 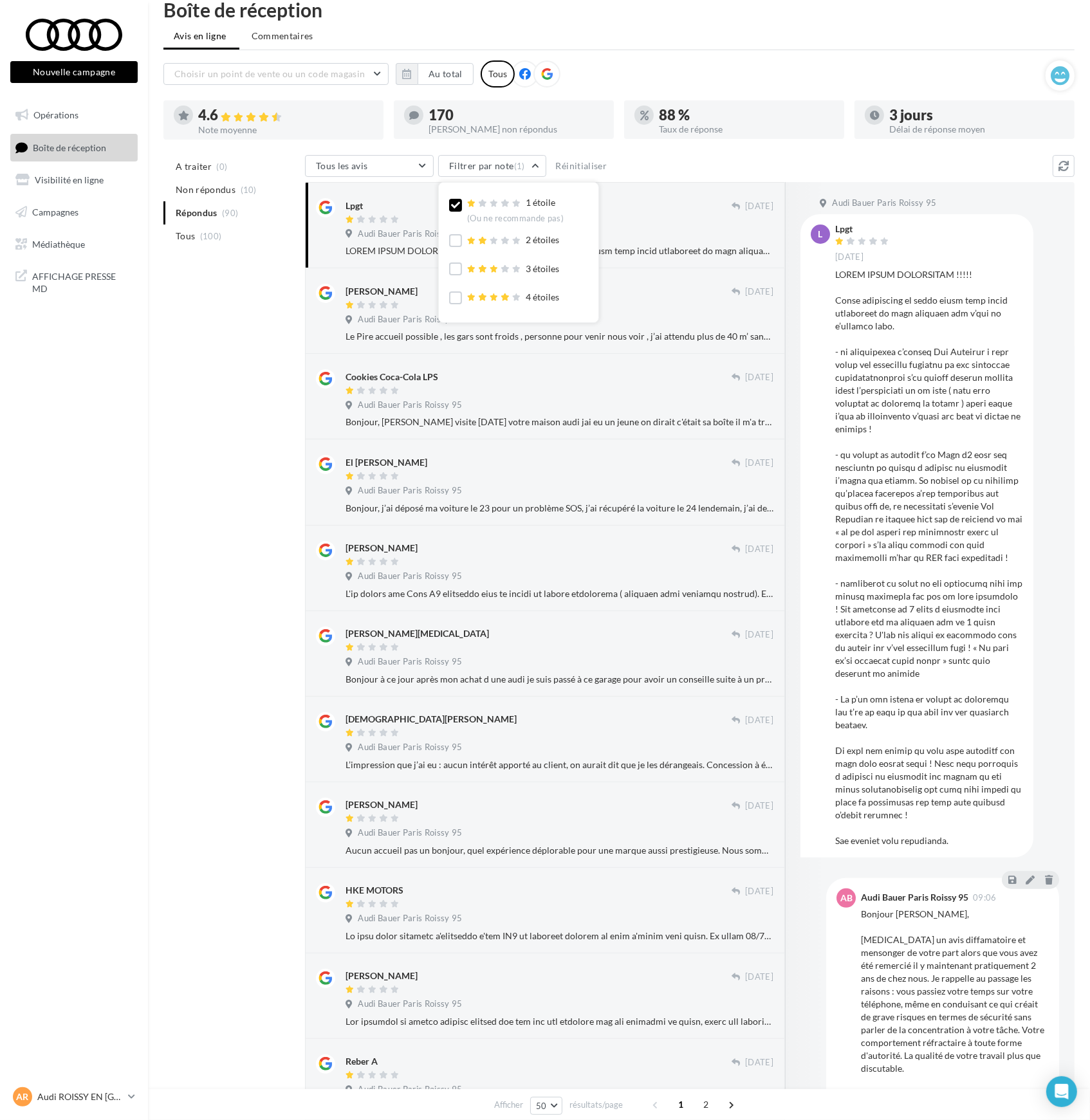 What do you see at coordinates (846, 898) in the screenshot?
I see `span: AB` at bounding box center [846, 898].